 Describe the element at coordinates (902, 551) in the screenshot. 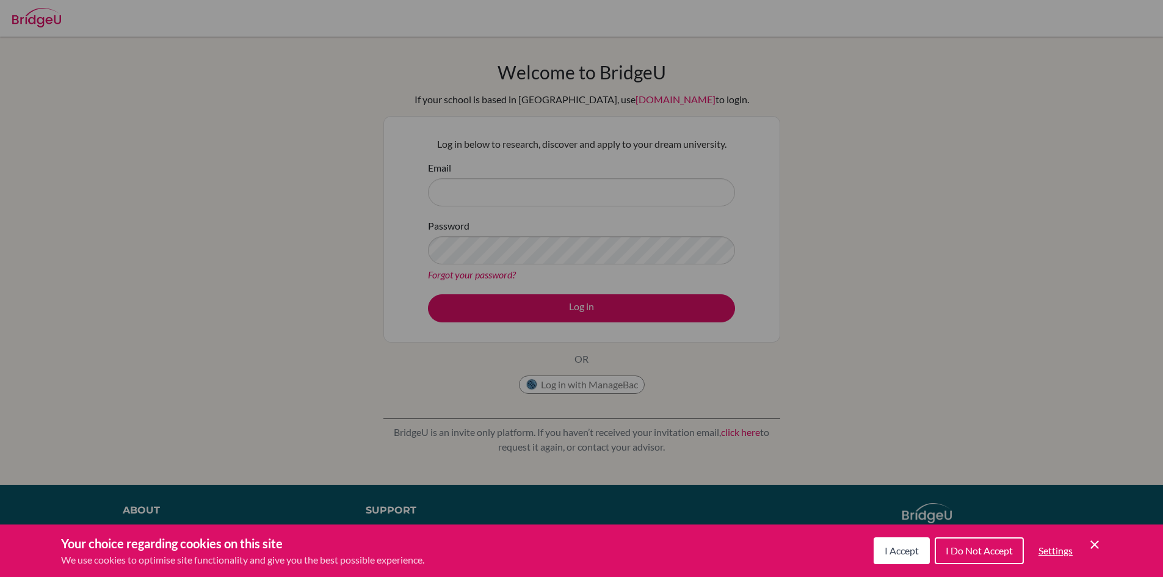

I see `button: I Accept` at that location.